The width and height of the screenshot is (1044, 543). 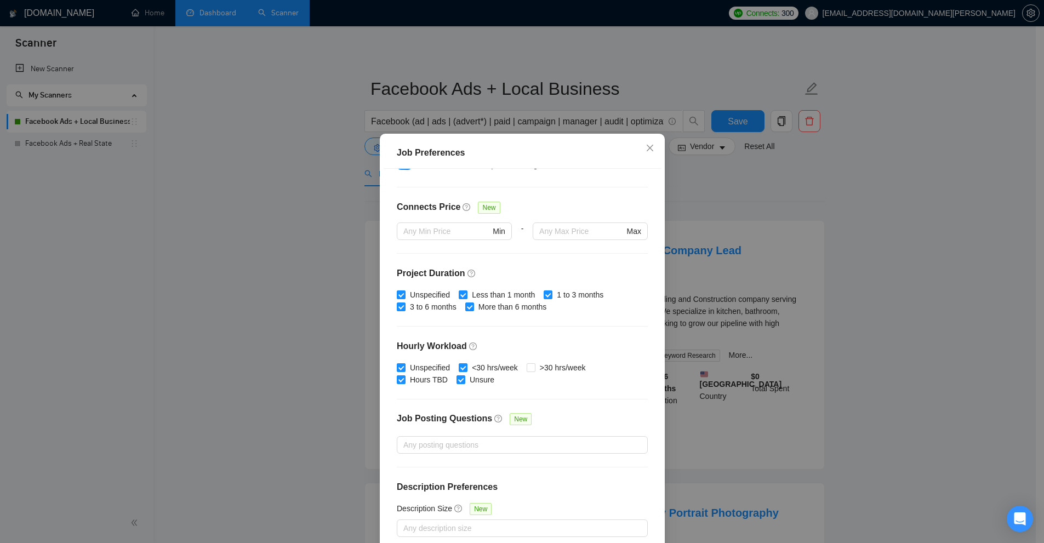 I want to click on div: Job Preferences, so click(x=522, y=153).